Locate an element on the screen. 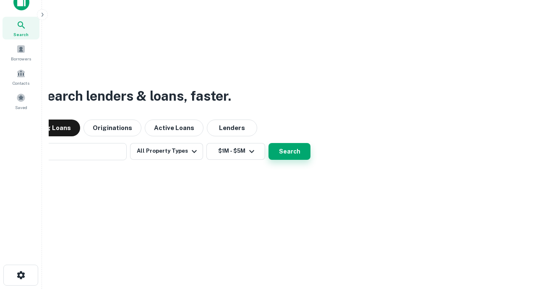 The height and width of the screenshot is (302, 537). a: Saved is located at coordinates (21, 101).